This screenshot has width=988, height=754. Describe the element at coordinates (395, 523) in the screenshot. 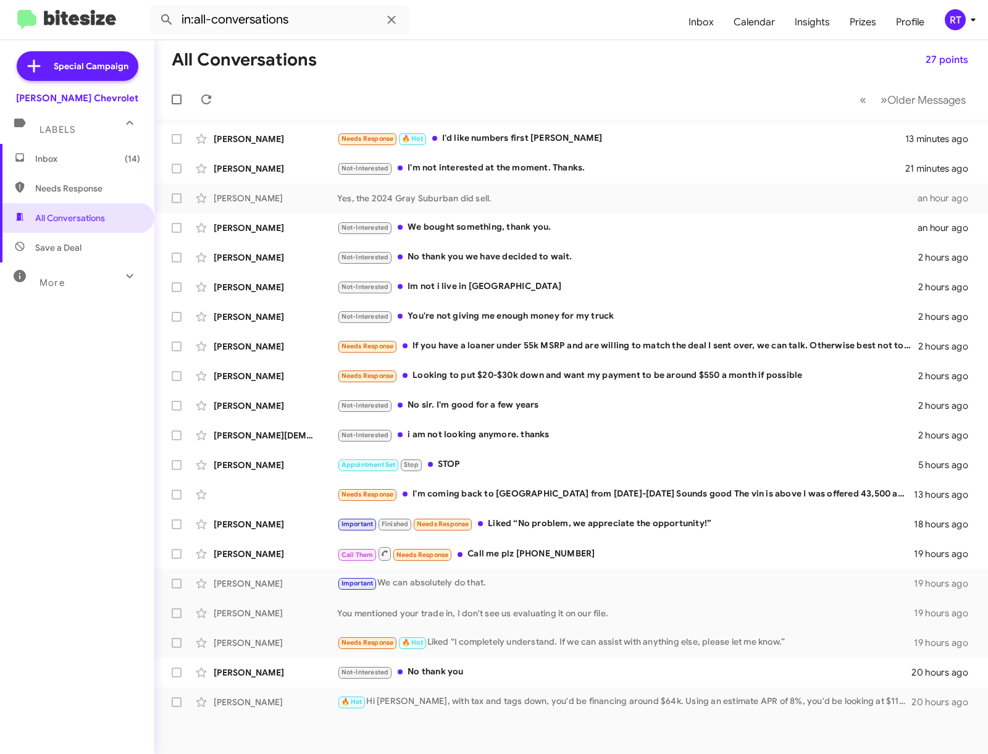

I see `span: Finished` at that location.